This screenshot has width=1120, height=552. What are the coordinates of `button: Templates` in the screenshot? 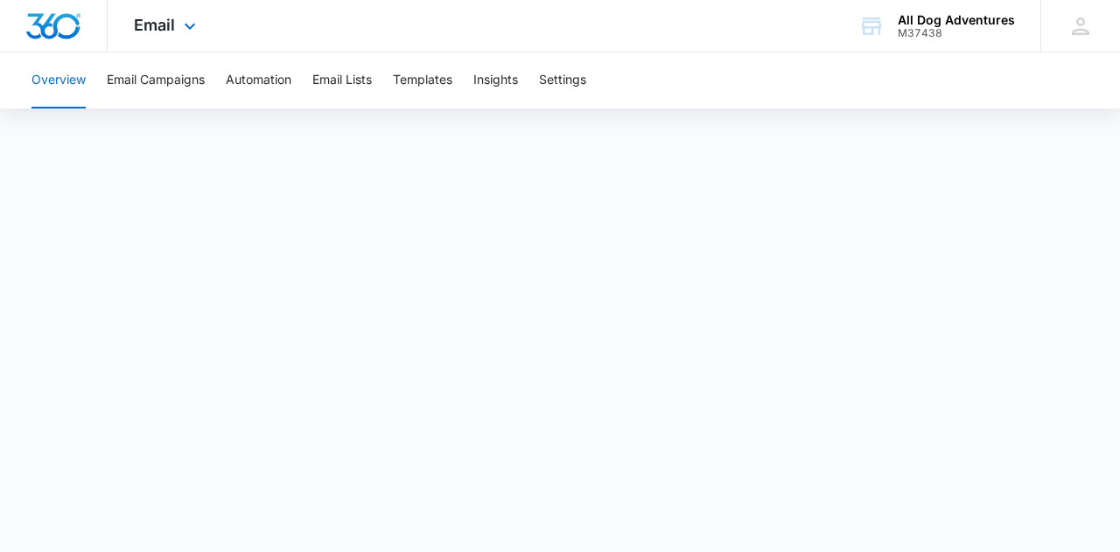 It's located at (423, 81).